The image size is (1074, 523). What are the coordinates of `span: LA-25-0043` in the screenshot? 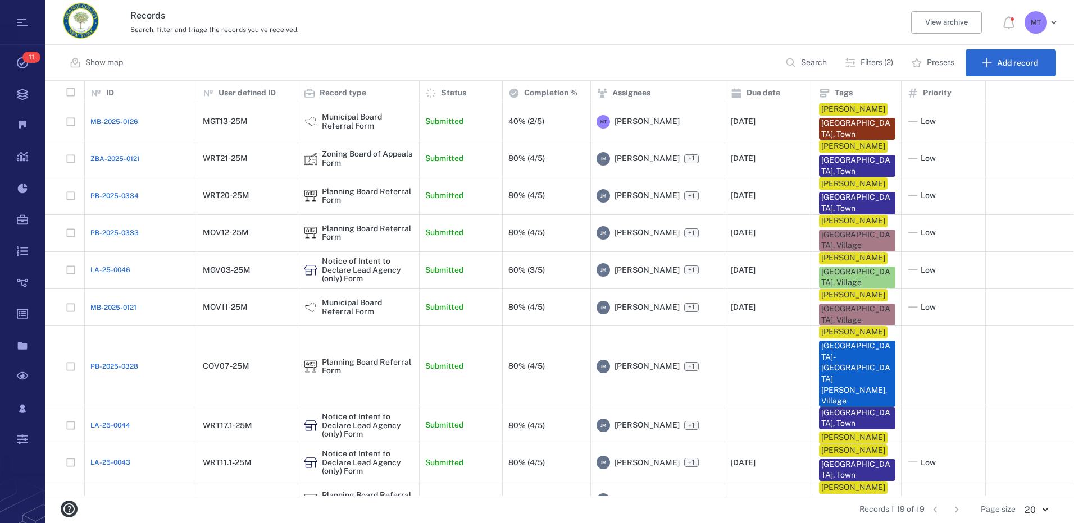 It's located at (110, 463).